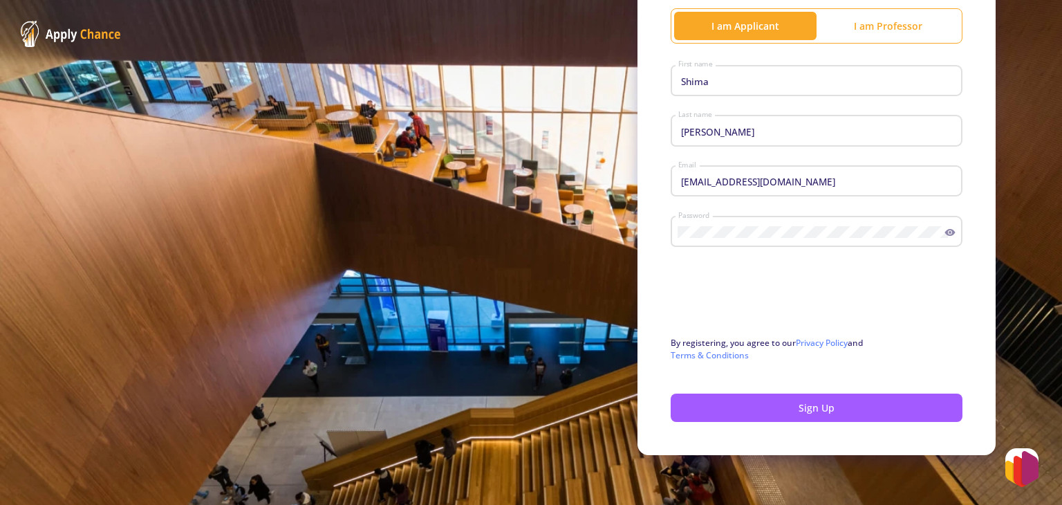 The image size is (1062, 505). What do you see at coordinates (709, 355) in the screenshot?
I see `a: Terms & Conditions` at bounding box center [709, 355].